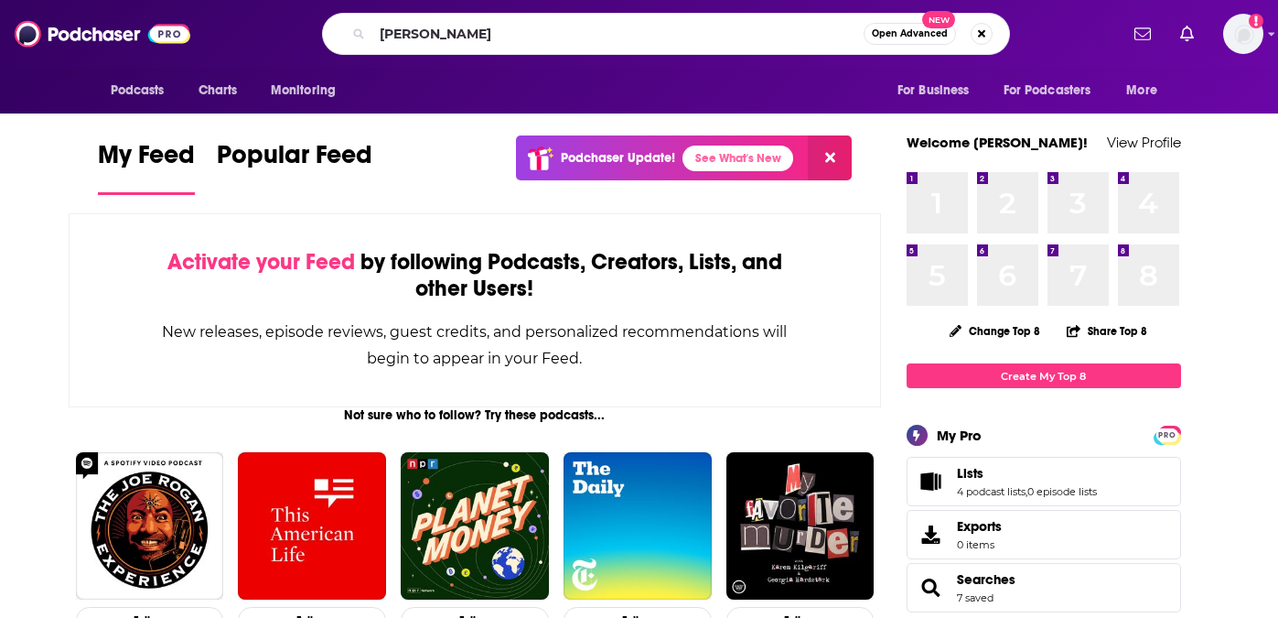  Describe the element at coordinates (295, 160) in the screenshot. I see `span: Popular Feed` at that location.